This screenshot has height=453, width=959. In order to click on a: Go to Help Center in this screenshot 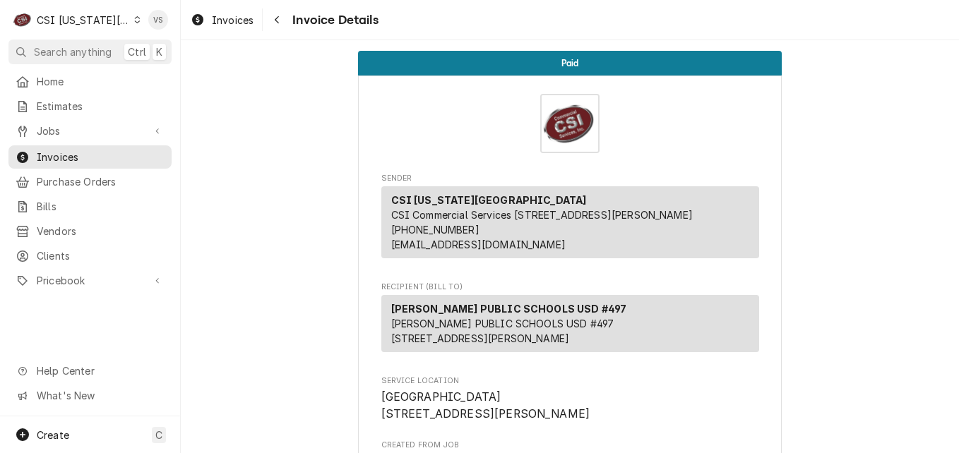, I will do `click(90, 371)`.